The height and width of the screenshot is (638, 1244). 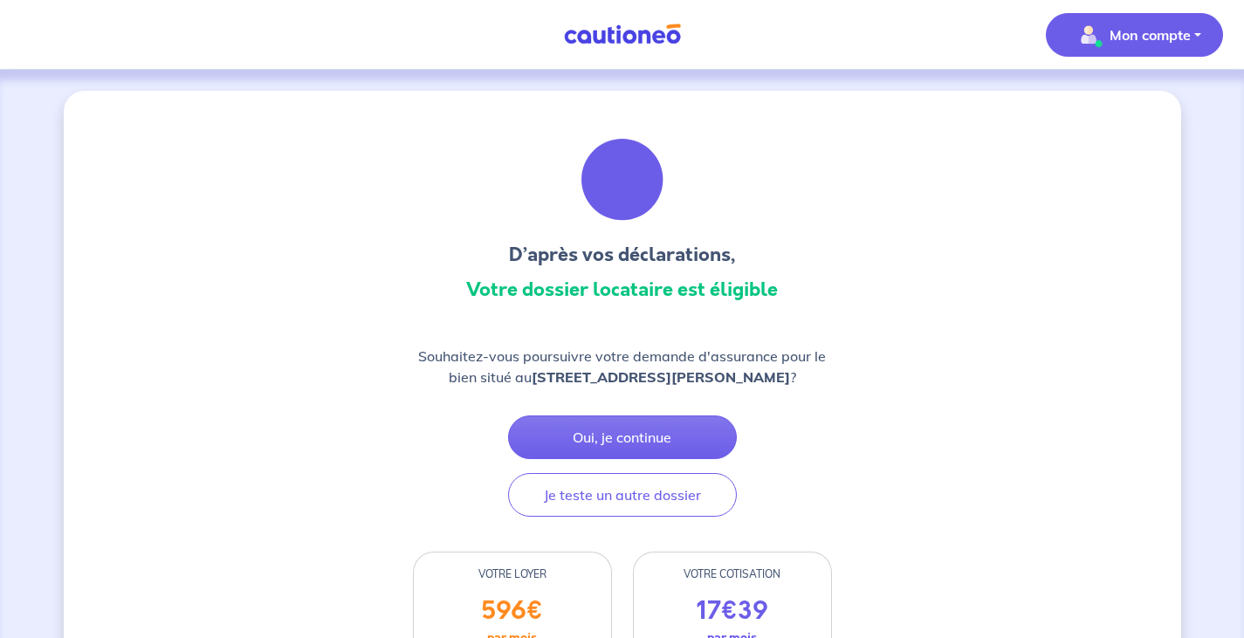 I want to click on span: 39, so click(x=752, y=611).